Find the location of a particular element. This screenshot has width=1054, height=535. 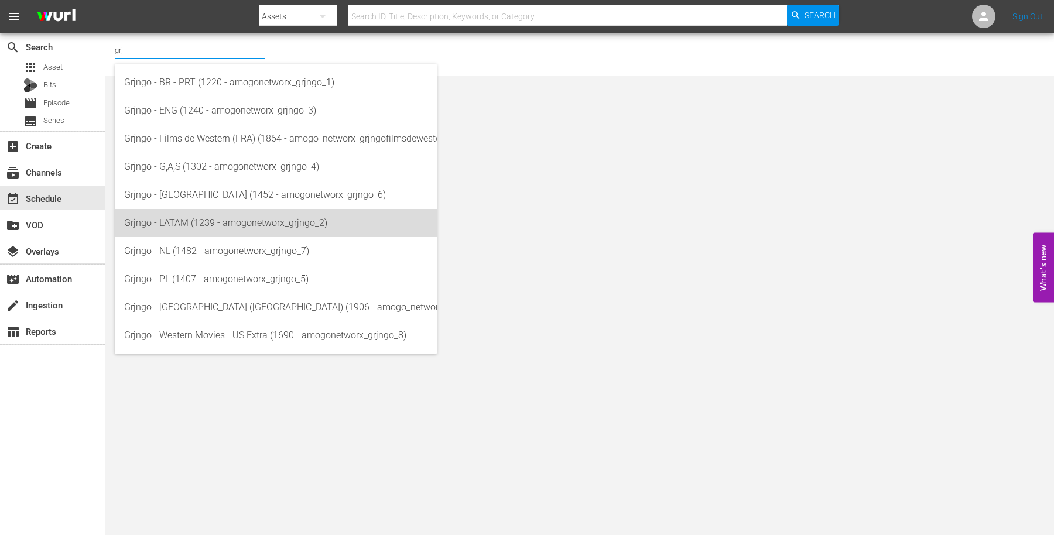

span: Channels is located at coordinates (13, 173).